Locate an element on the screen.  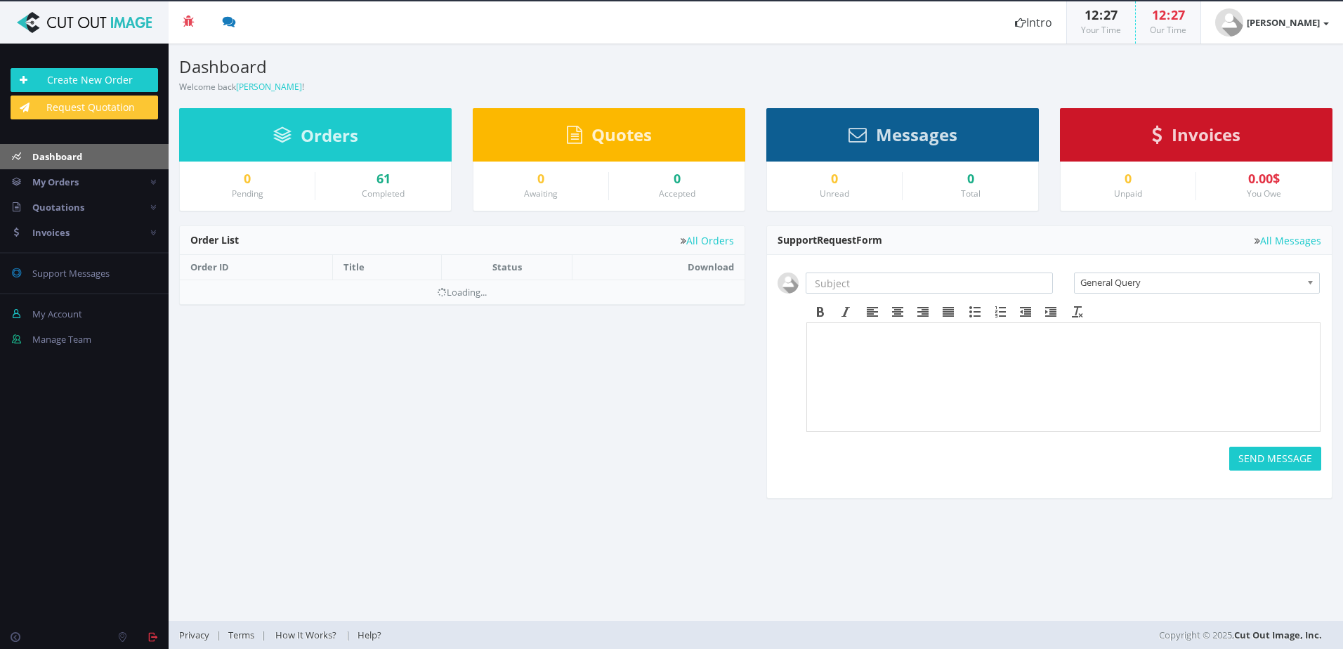
small: Our Time is located at coordinates (1168, 29).